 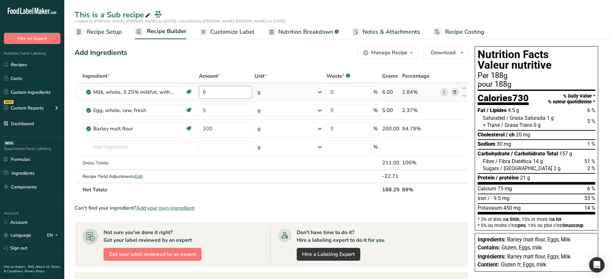 What do you see at coordinates (391, 32) in the screenshot?
I see `span: Notes & Attachments` at bounding box center [391, 32].